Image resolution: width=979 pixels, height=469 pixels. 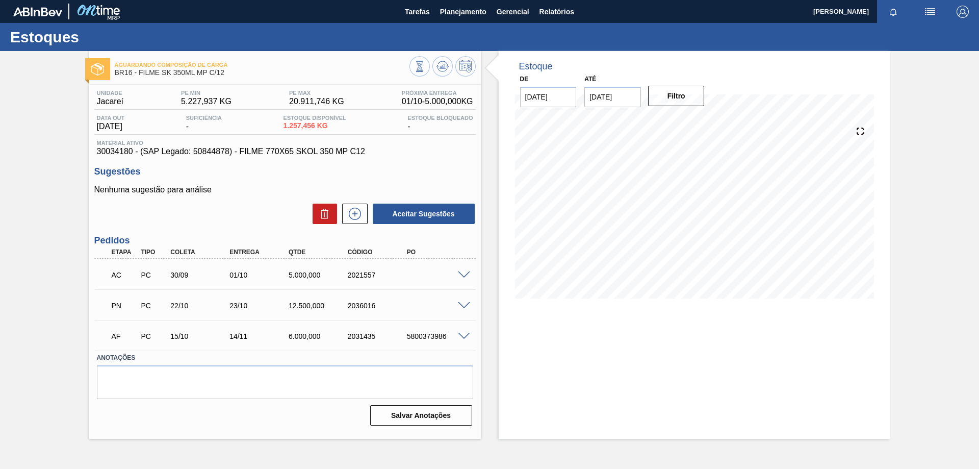 I want to click on img: Logout, so click(x=963, y=12).